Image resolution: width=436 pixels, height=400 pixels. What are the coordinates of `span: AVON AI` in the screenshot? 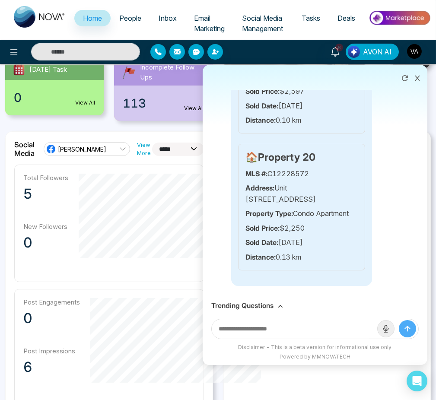 It's located at (377, 52).